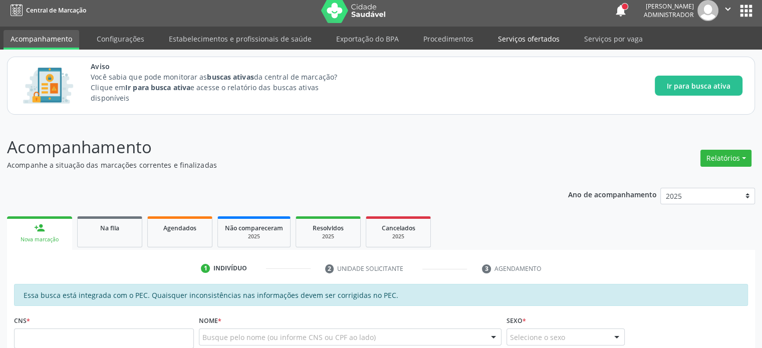  I want to click on button: notifications, so click(621, 11).